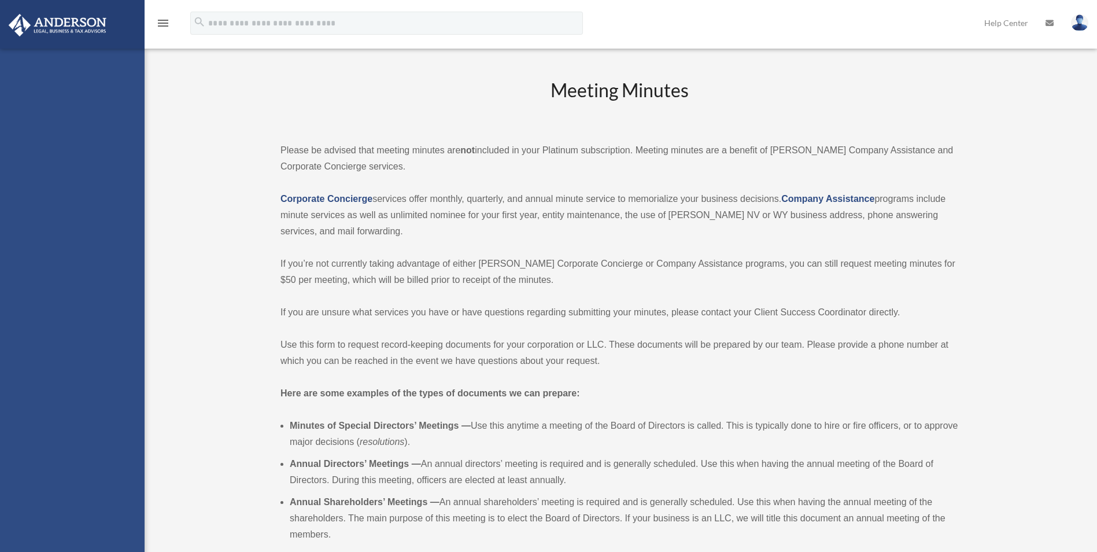 The image size is (1097, 552). What do you see at coordinates (380, 425) in the screenshot?
I see `b: Minutes of Special Directors’ Meetings —` at bounding box center [380, 425].